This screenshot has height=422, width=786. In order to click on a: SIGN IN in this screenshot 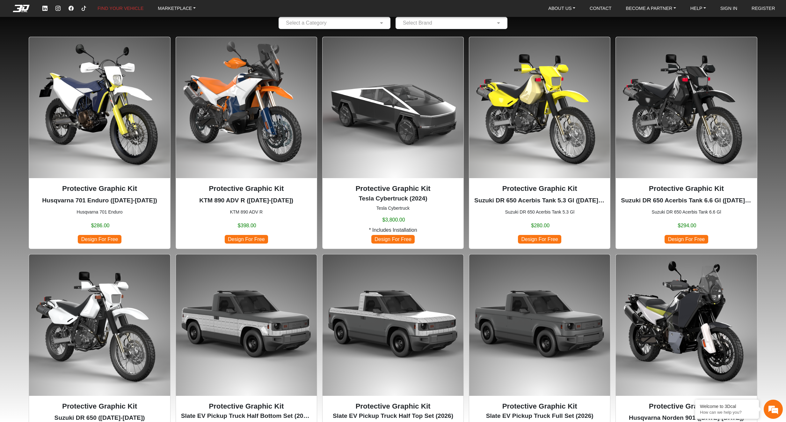, I will do `click(729, 8)`.